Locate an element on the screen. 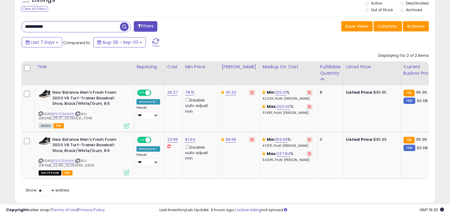 This screenshot has height=216, width=450. label: Out of Stock is located at coordinates (382, 10).